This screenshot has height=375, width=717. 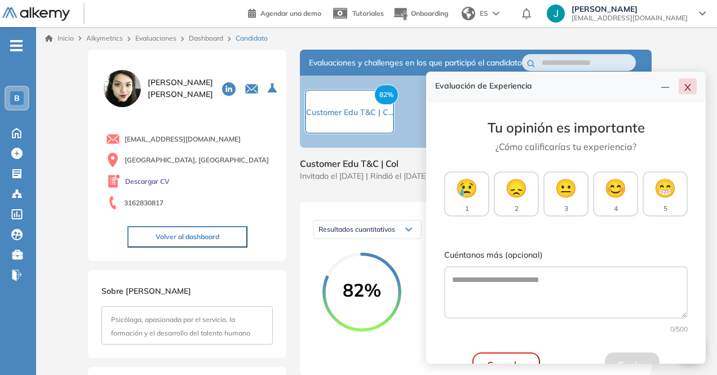 I want to click on span: Tutoriales, so click(x=368, y=13).